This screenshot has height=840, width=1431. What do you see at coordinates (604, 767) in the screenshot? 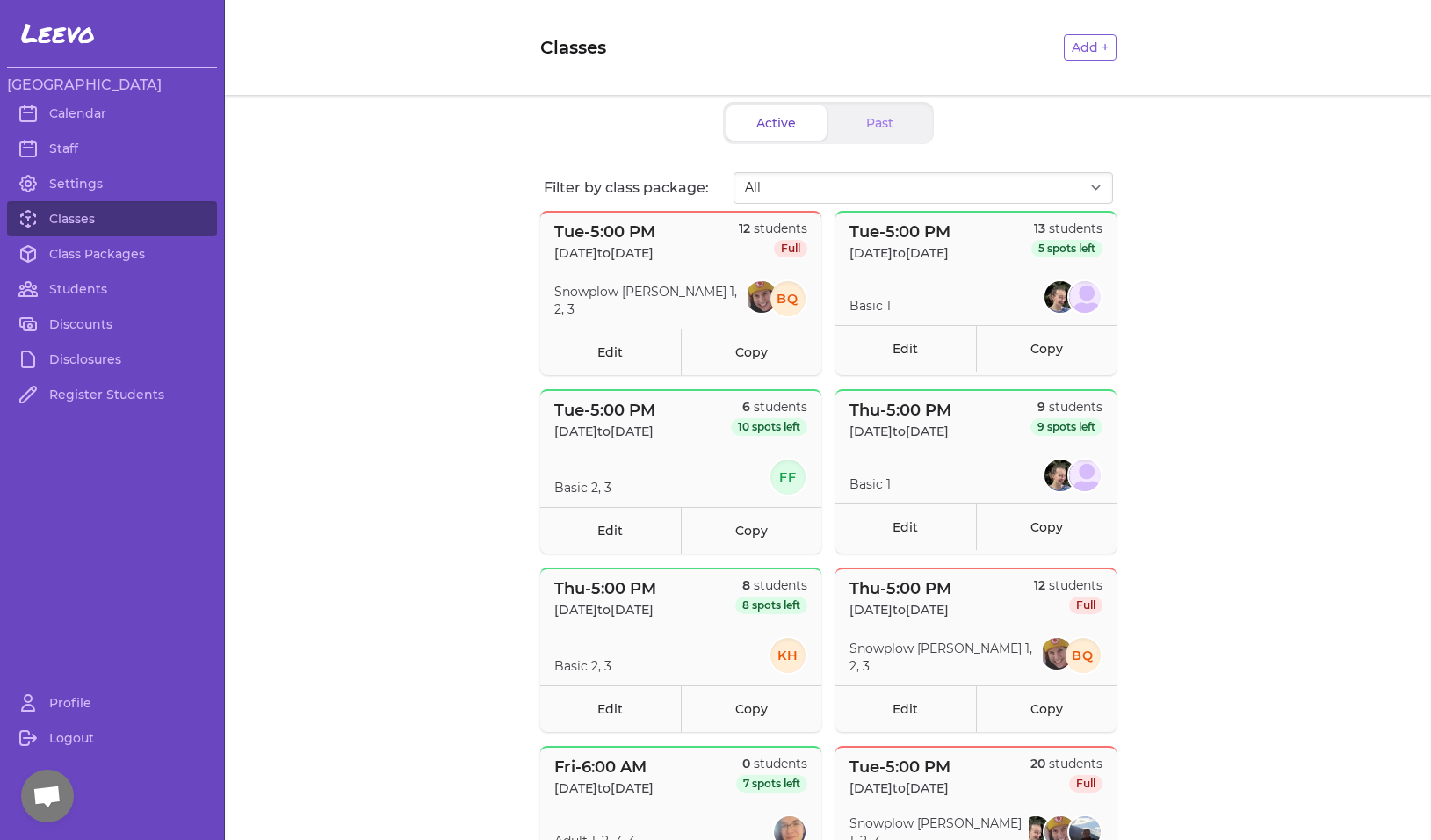
I see `p: Fri - 6:00 AM` at bounding box center [604, 767].